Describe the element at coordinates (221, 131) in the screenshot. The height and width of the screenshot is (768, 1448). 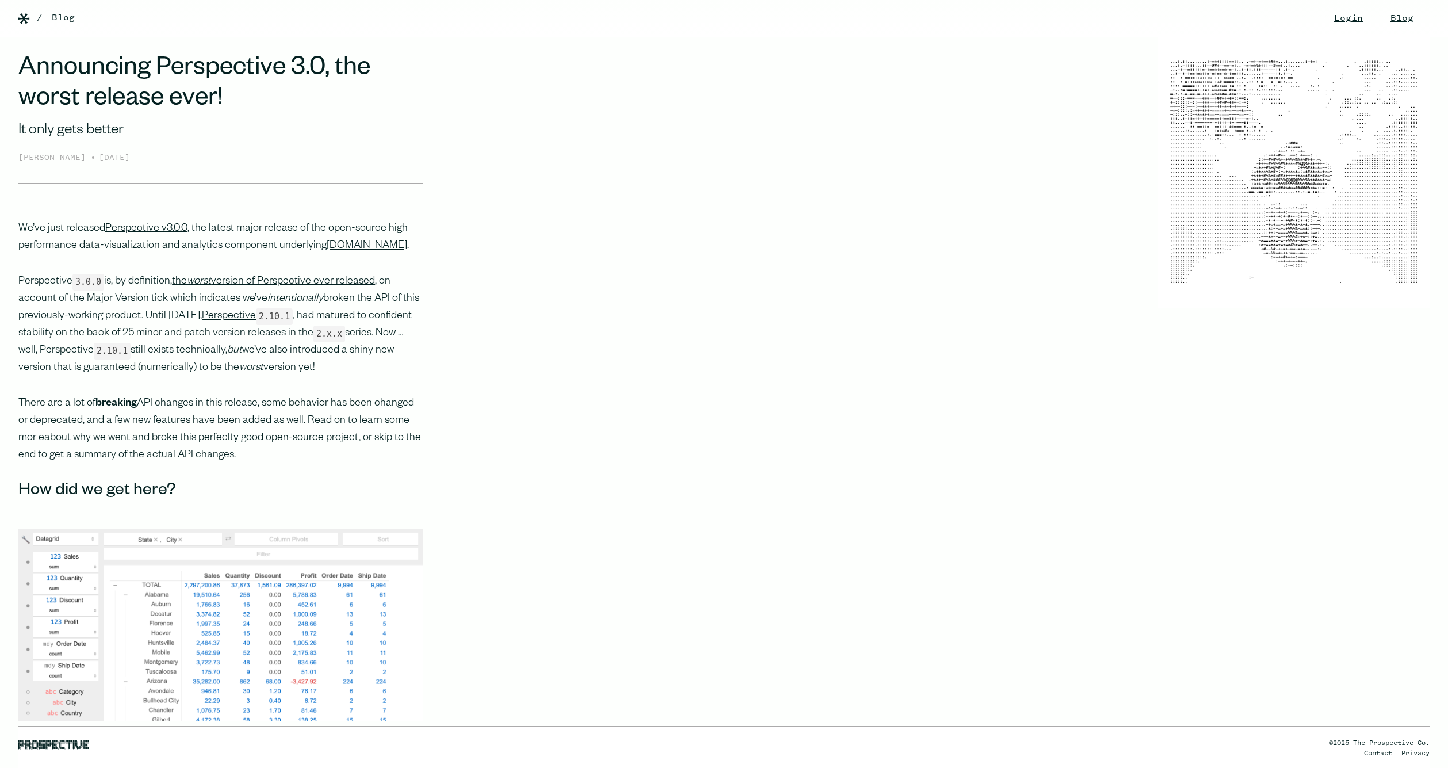
I see `div: It only gets better` at that location.